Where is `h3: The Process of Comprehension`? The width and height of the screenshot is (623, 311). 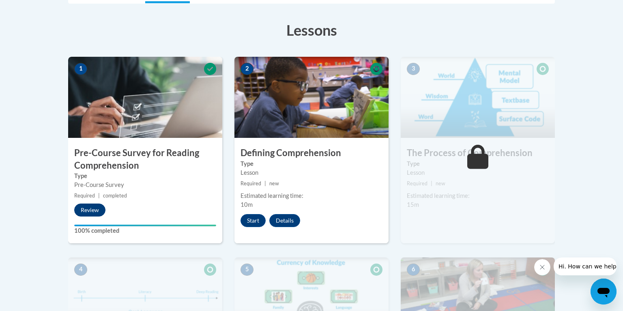
h3: The Process of Comprehension is located at coordinates (478, 153).